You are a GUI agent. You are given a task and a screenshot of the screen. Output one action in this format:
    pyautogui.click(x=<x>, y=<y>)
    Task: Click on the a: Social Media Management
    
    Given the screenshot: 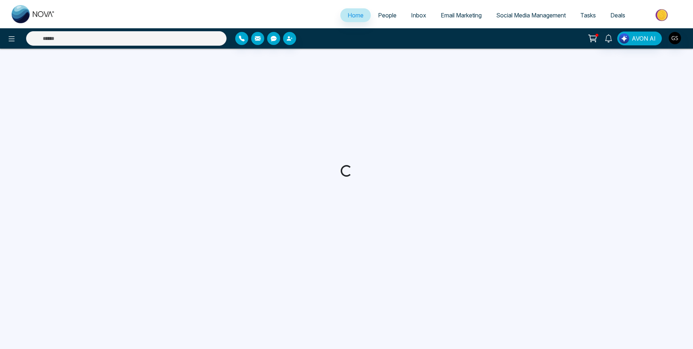 What is the action you would take?
    pyautogui.click(x=531, y=15)
    